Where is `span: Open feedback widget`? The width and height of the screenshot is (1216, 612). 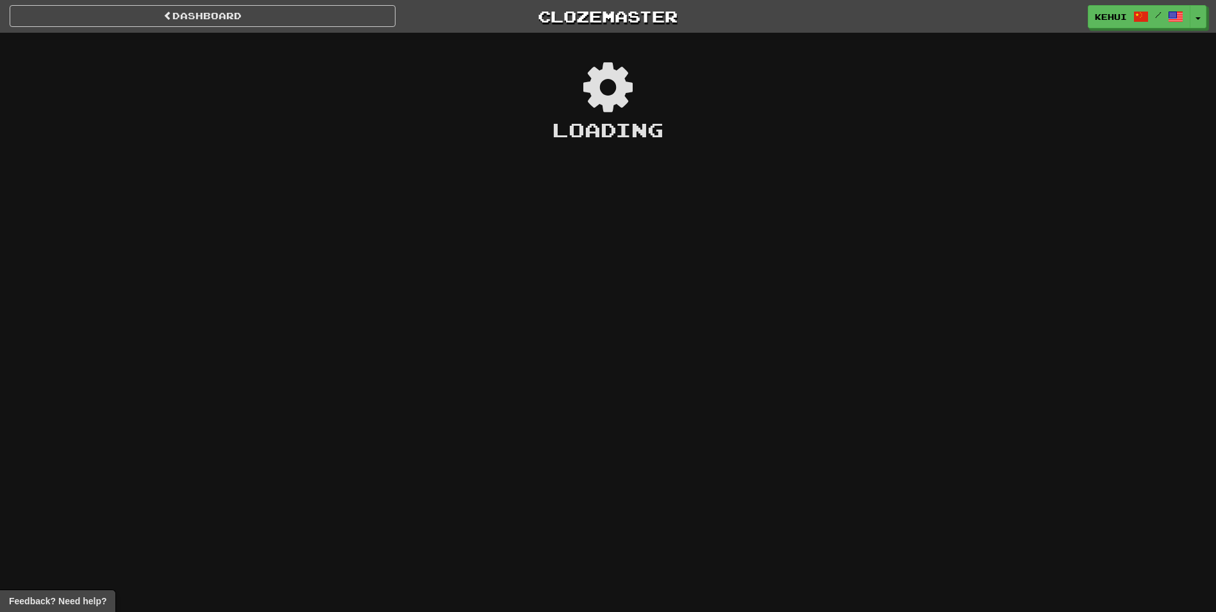 span: Open feedback widget is located at coordinates (58, 601).